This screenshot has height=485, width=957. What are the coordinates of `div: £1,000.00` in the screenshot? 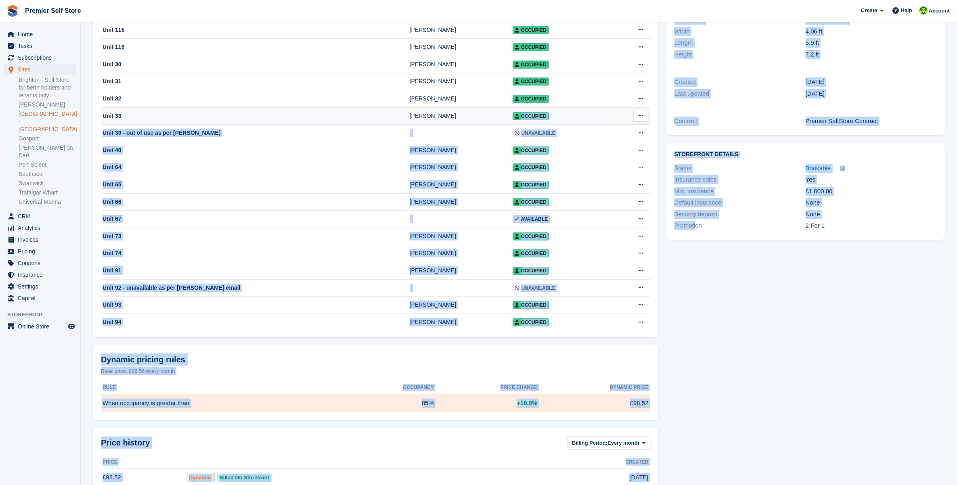 It's located at (871, 191).